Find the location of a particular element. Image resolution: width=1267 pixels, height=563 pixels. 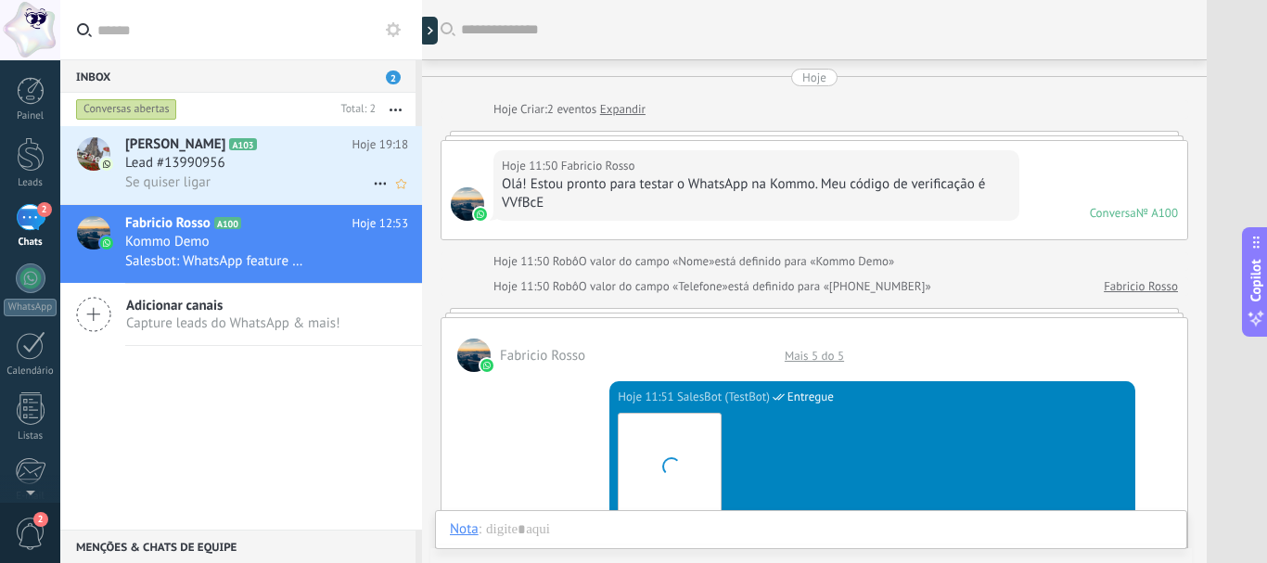

div: Mais 5 do 5 is located at coordinates (815, 355).